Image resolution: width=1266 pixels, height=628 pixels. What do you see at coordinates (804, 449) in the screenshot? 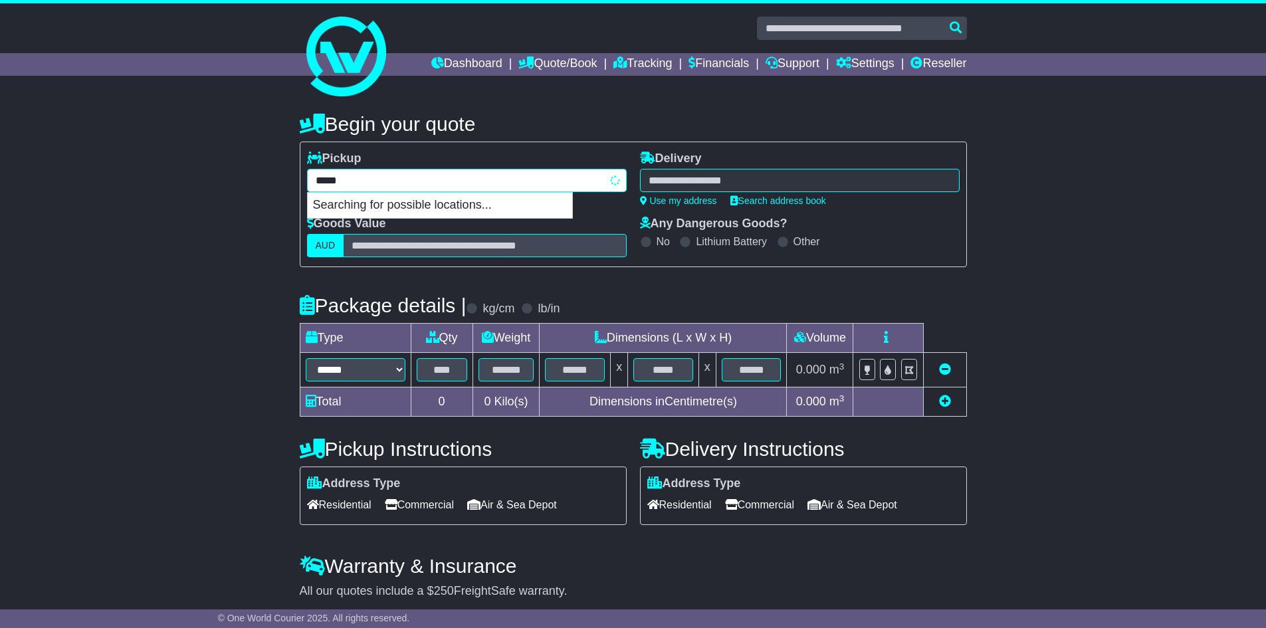
I see `h4: Delivery Instructions` at bounding box center [804, 449].